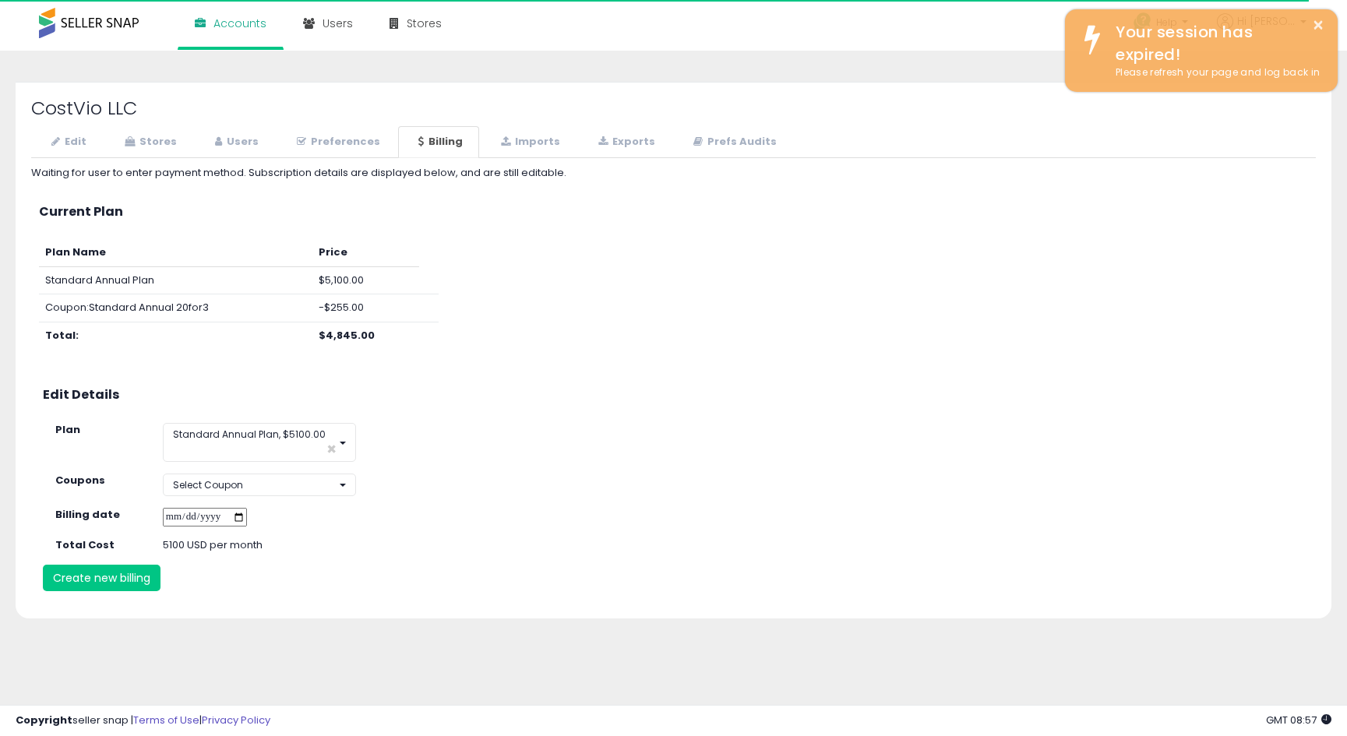  Describe the element at coordinates (365, 280) in the screenshot. I see `td: $5,100.00` at that location.